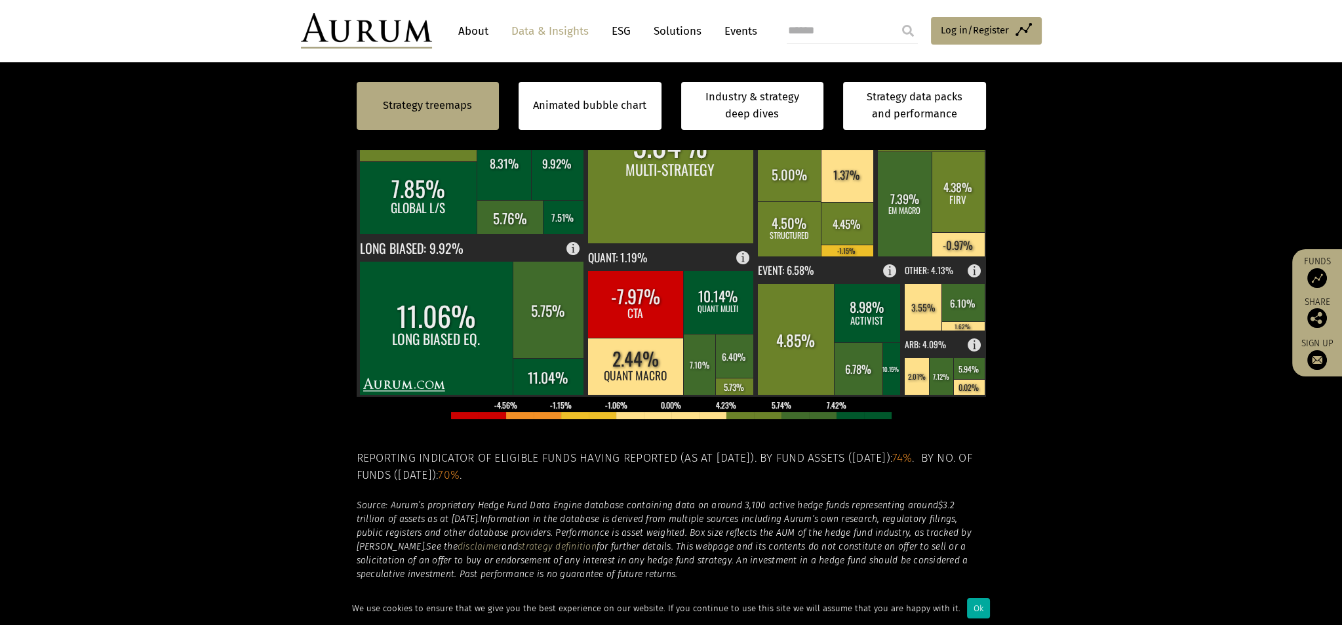  I want to click on a: Strategy data packs and performance, so click(915, 106).